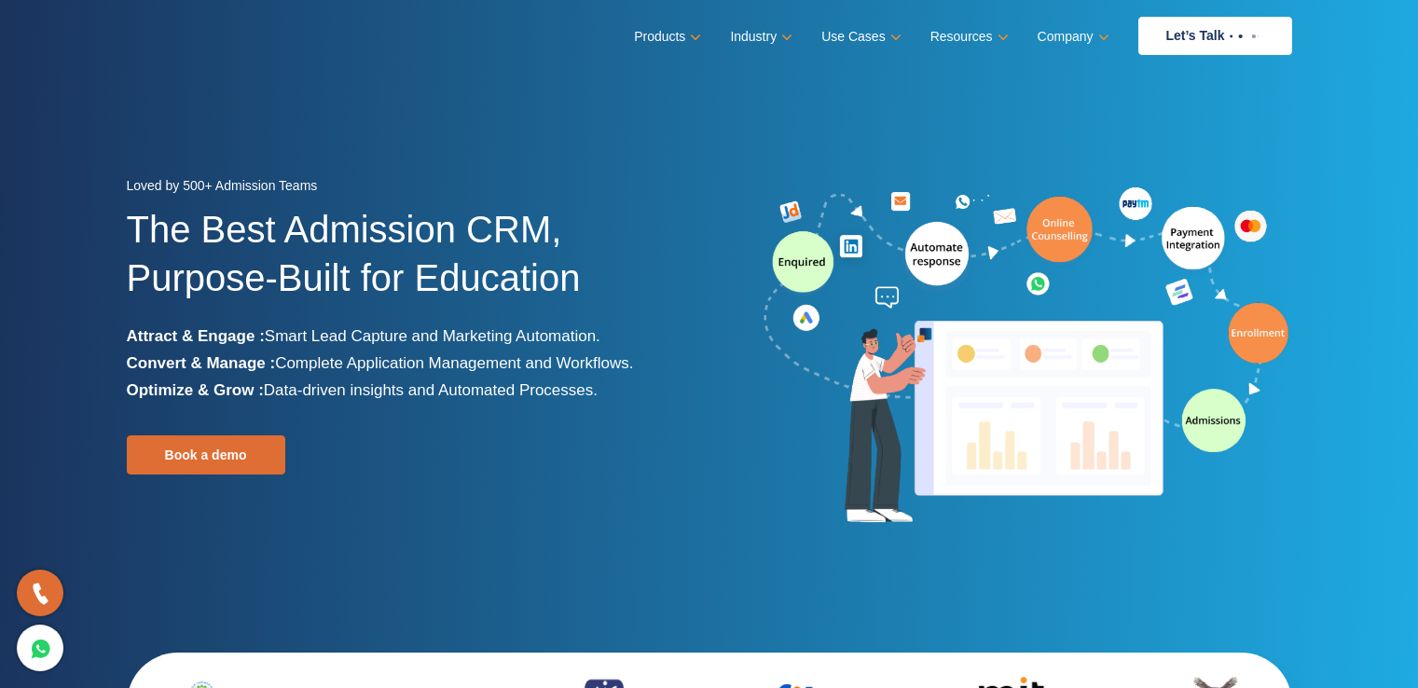  Describe the element at coordinates (1072, 36) in the screenshot. I see `a: Company` at that location.